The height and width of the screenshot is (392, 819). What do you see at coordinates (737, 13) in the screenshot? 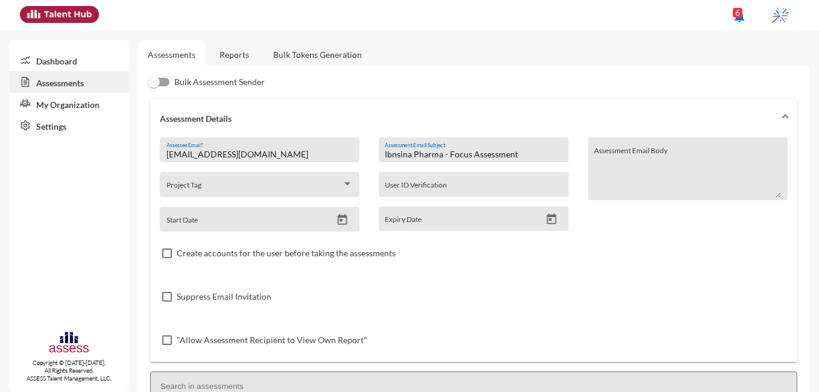
I see `div: 6` at bounding box center [737, 13].